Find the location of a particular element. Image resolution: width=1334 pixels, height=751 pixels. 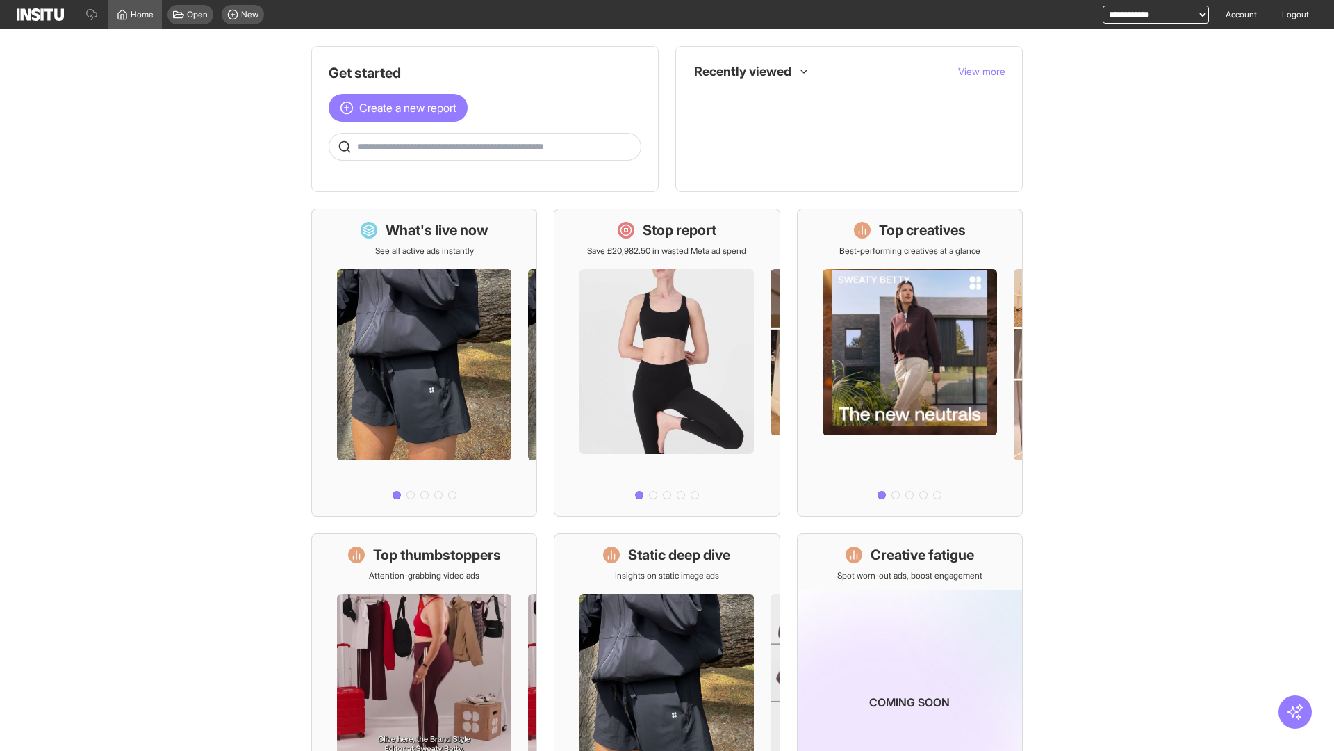

h1: What's live now is located at coordinates (437, 230).